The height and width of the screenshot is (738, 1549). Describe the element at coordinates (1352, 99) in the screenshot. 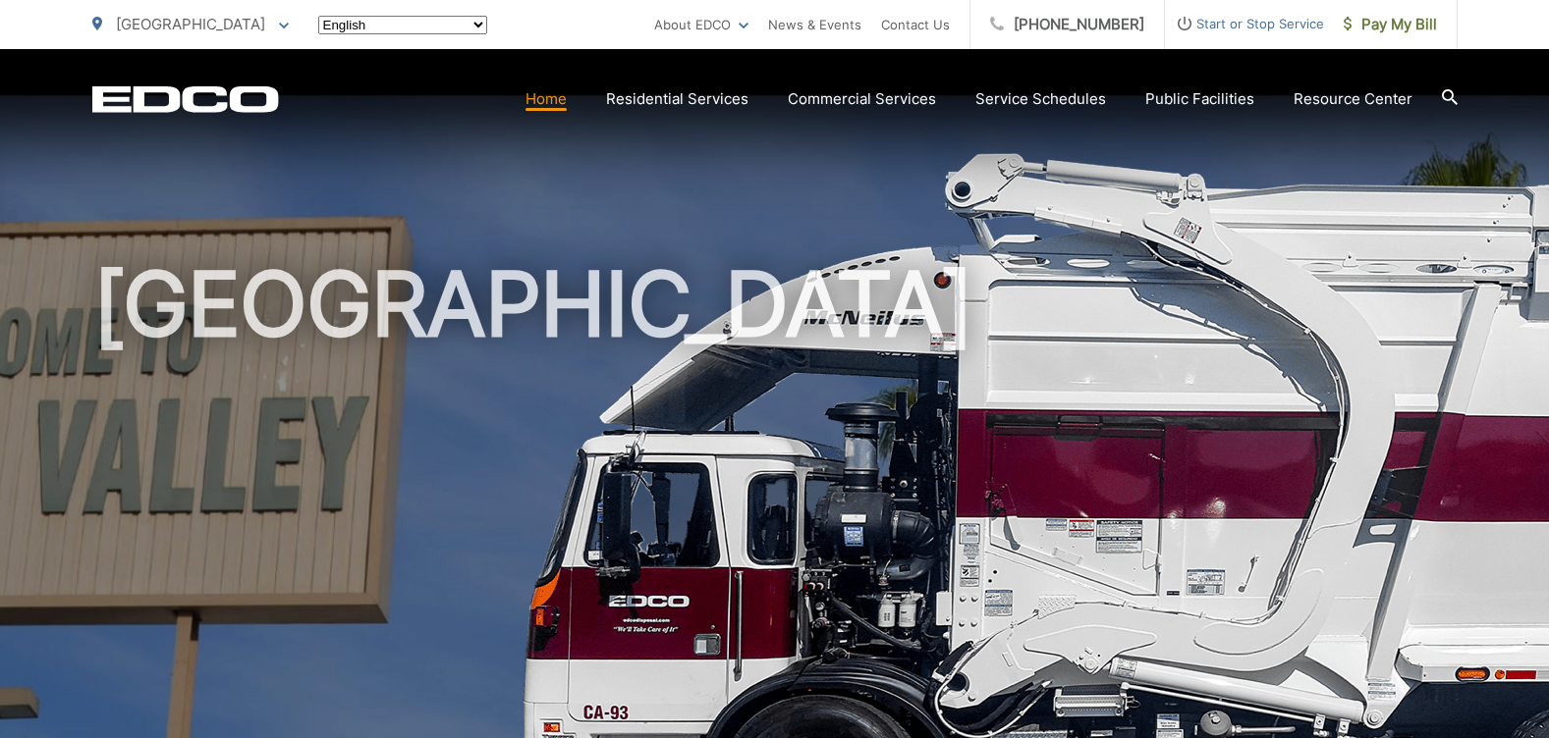

I see `a: Resource Center` at that location.